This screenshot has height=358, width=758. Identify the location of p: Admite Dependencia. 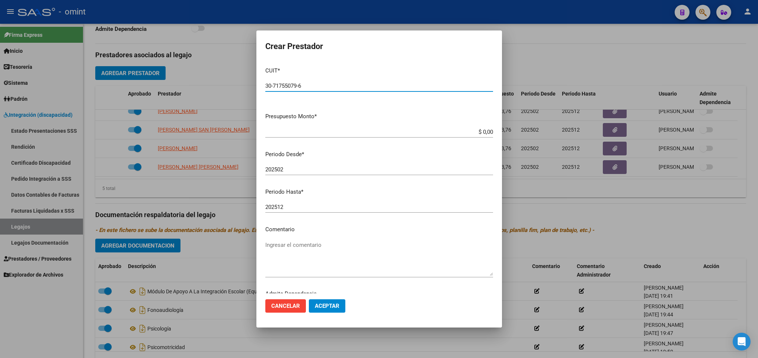
(379, 294).